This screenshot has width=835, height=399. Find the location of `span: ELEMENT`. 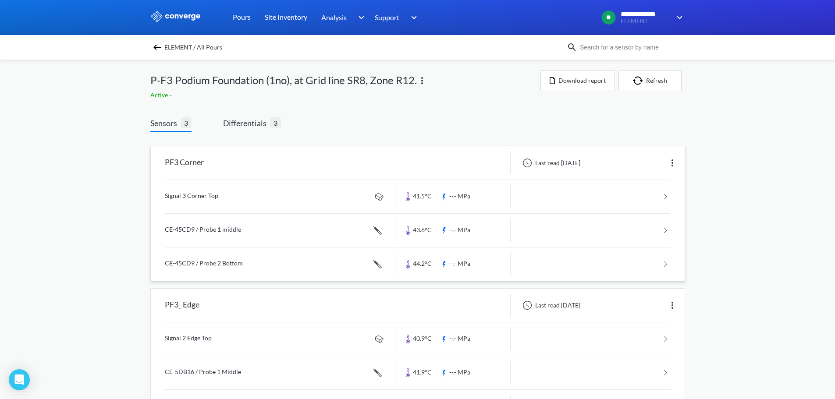

span: ELEMENT is located at coordinates (646, 21).